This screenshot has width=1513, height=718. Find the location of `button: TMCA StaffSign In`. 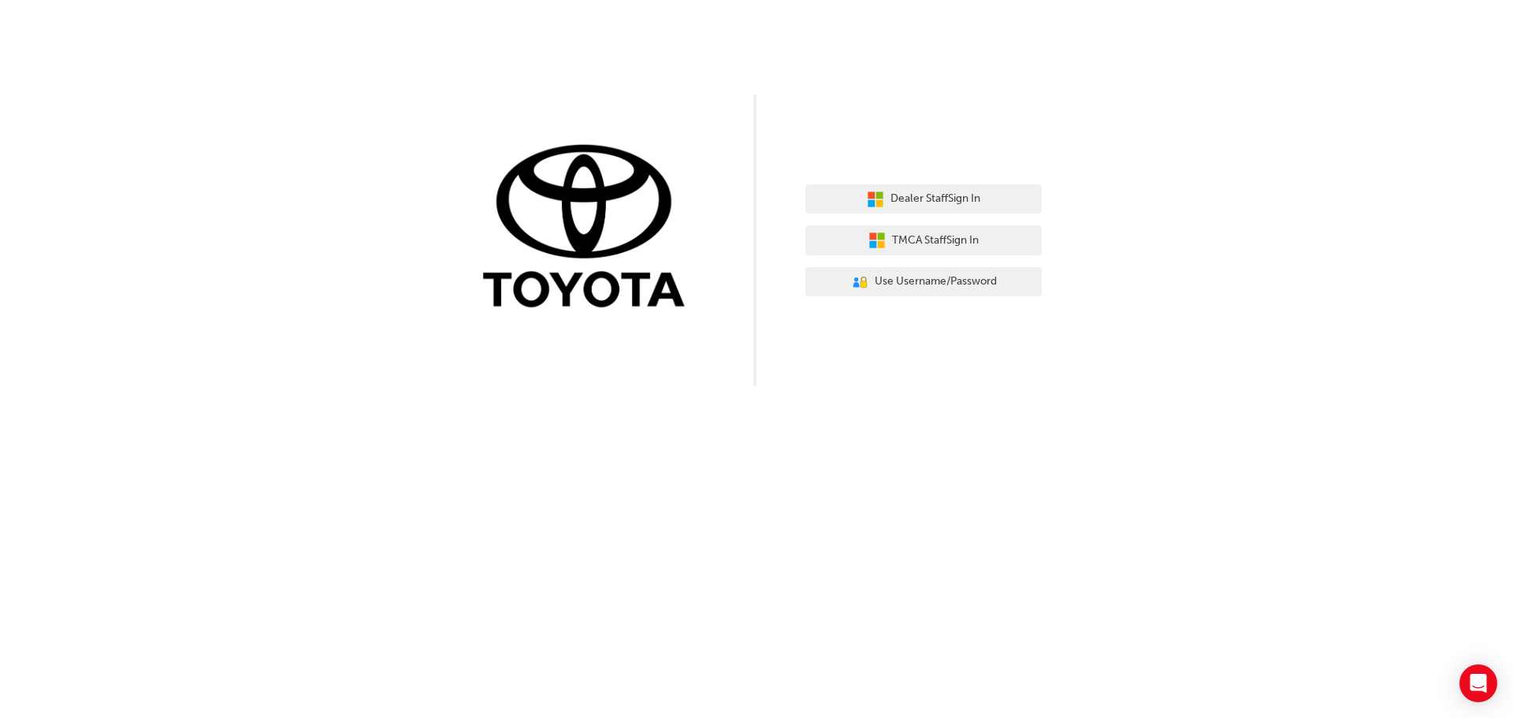

button: TMCA StaffSign In is located at coordinates (924, 240).